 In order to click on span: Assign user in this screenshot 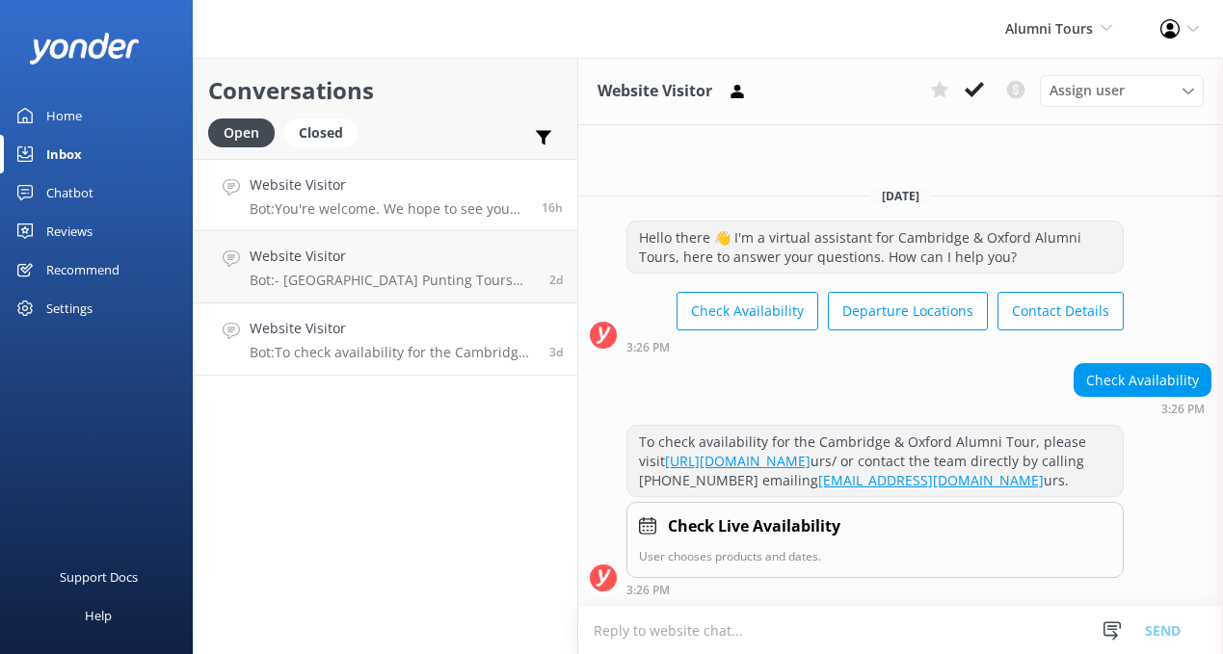, I will do `click(1087, 91)`.